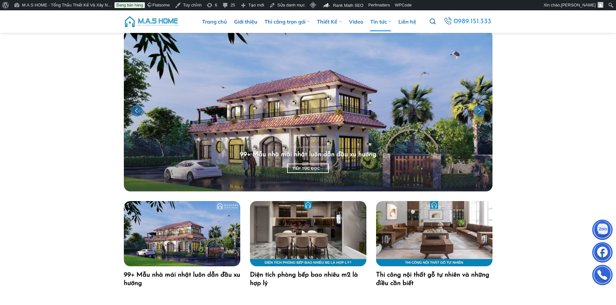 The image size is (616, 305). What do you see at coordinates (329, 22) in the screenshot?
I see `a: Thiết Kế` at bounding box center [329, 22].